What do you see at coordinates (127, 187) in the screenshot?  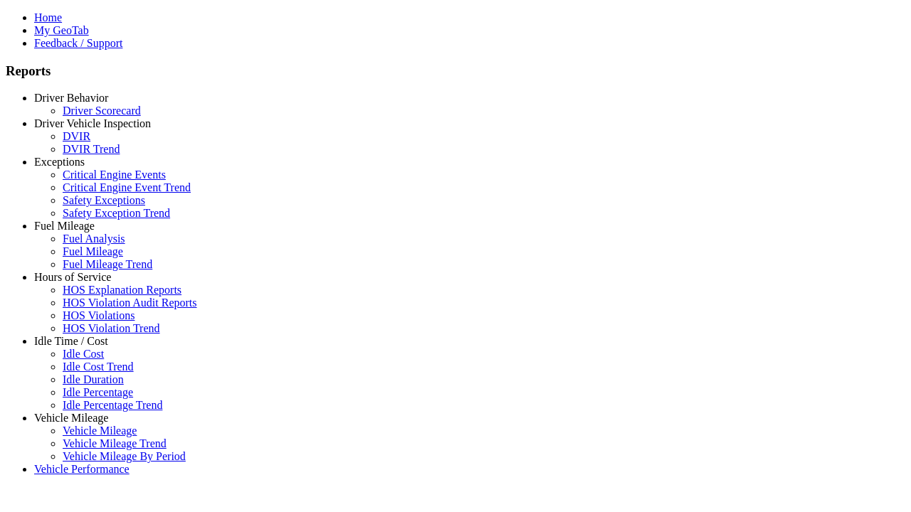 I see `a: Critical Engine Event Trend` at bounding box center [127, 187].